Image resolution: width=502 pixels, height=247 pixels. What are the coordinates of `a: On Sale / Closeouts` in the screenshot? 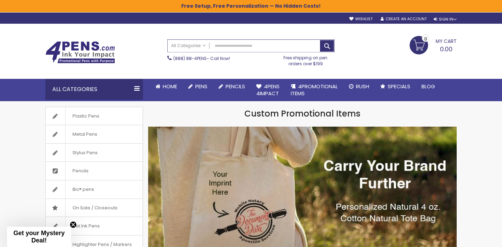 It's located at (94, 208).